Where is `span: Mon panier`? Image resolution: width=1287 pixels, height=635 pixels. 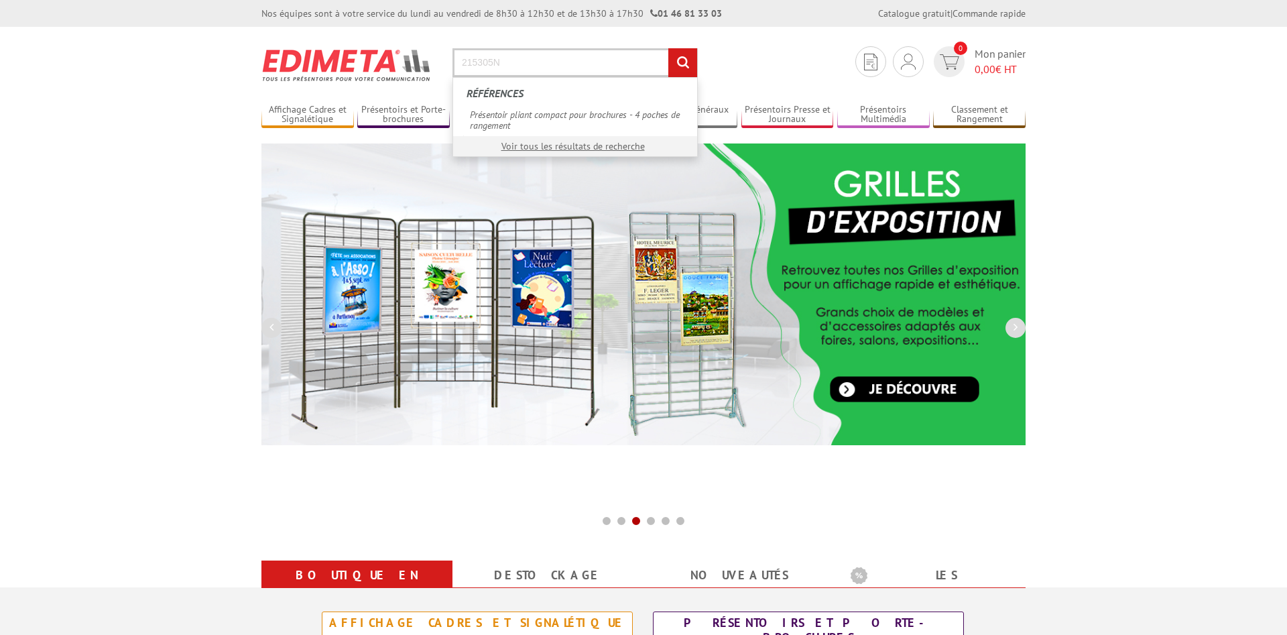
span: Mon panier is located at coordinates (1000, 62).